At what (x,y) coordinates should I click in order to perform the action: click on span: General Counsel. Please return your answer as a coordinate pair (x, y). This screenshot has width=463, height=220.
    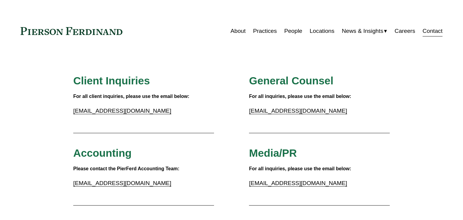
    Looking at the image, I should click on (291, 81).